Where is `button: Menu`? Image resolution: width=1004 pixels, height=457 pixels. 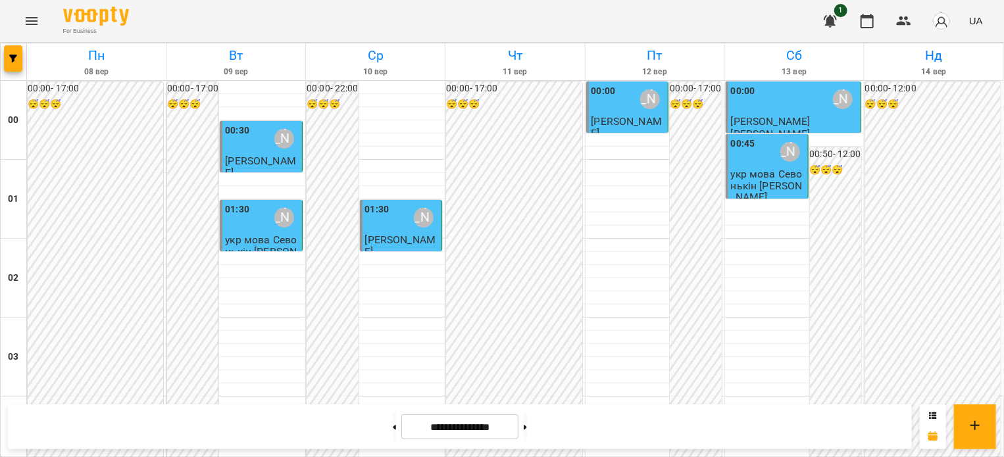 button: Menu is located at coordinates (32, 21).